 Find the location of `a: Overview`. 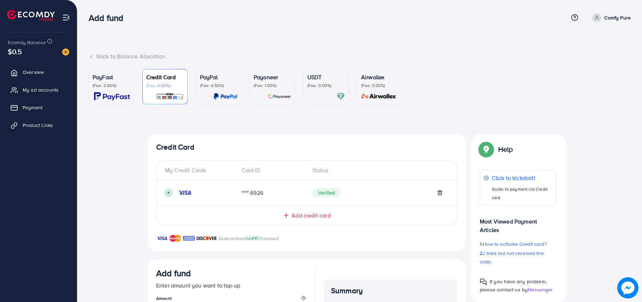

a: Overview is located at coordinates (39, 72).